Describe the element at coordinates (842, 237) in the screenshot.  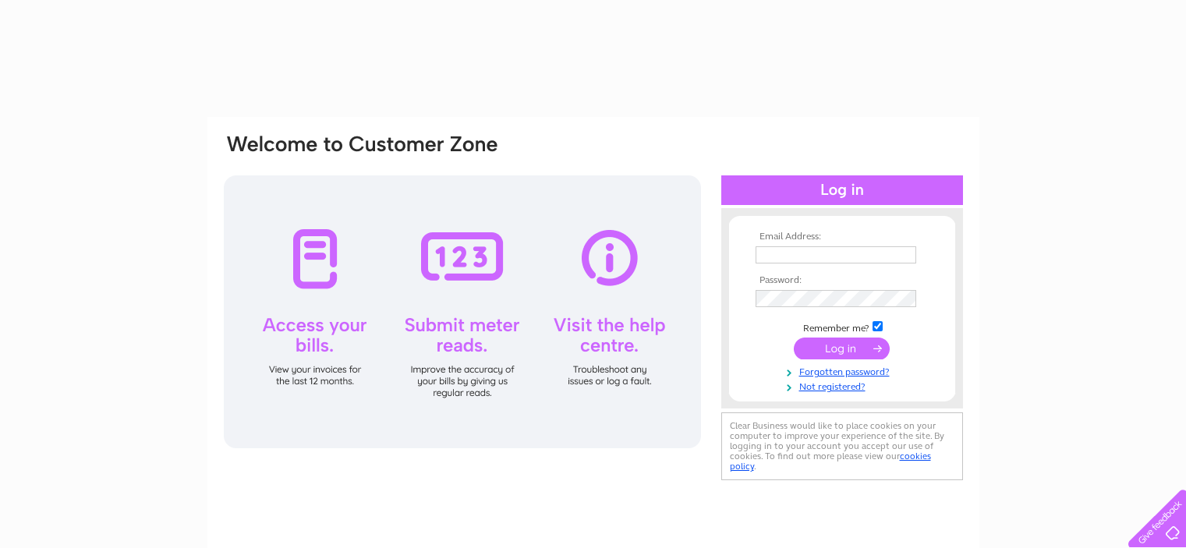
I see `th: Email Address:` at that location.